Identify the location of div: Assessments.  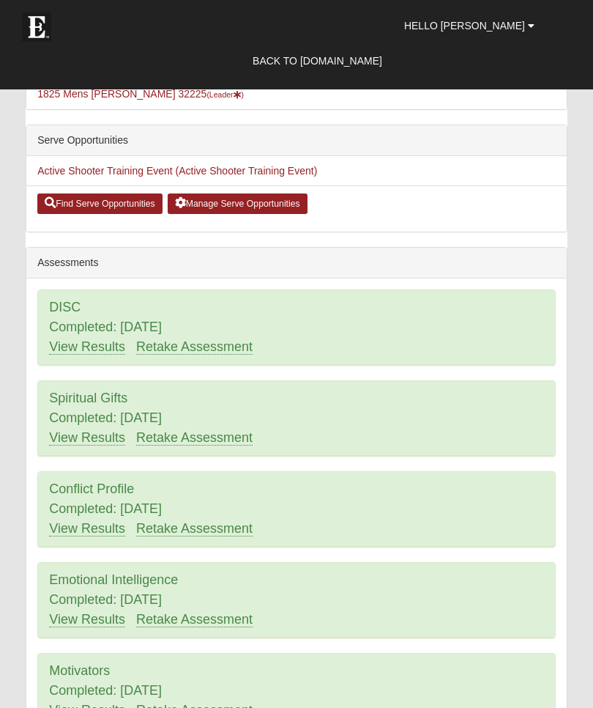
(297, 263).